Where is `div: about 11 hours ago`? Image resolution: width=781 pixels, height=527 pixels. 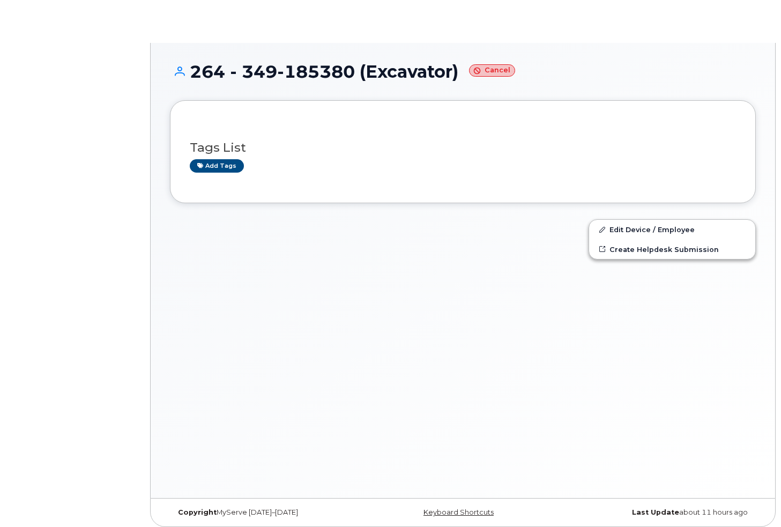 div: about 11 hours ago is located at coordinates (658, 512).